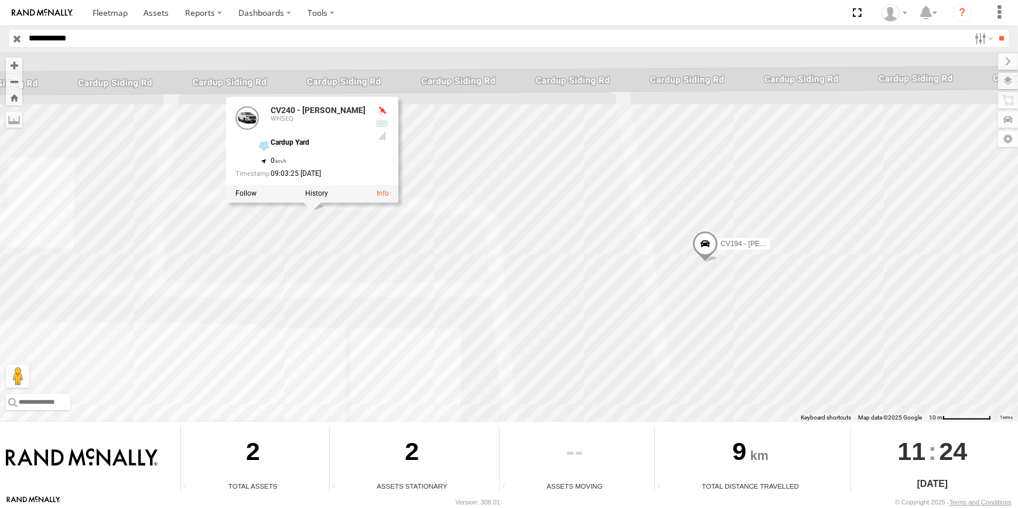 This screenshot has width=1018, height=508. Describe the element at coordinates (33, 502) in the screenshot. I see `a: Visit our Website` at that location.